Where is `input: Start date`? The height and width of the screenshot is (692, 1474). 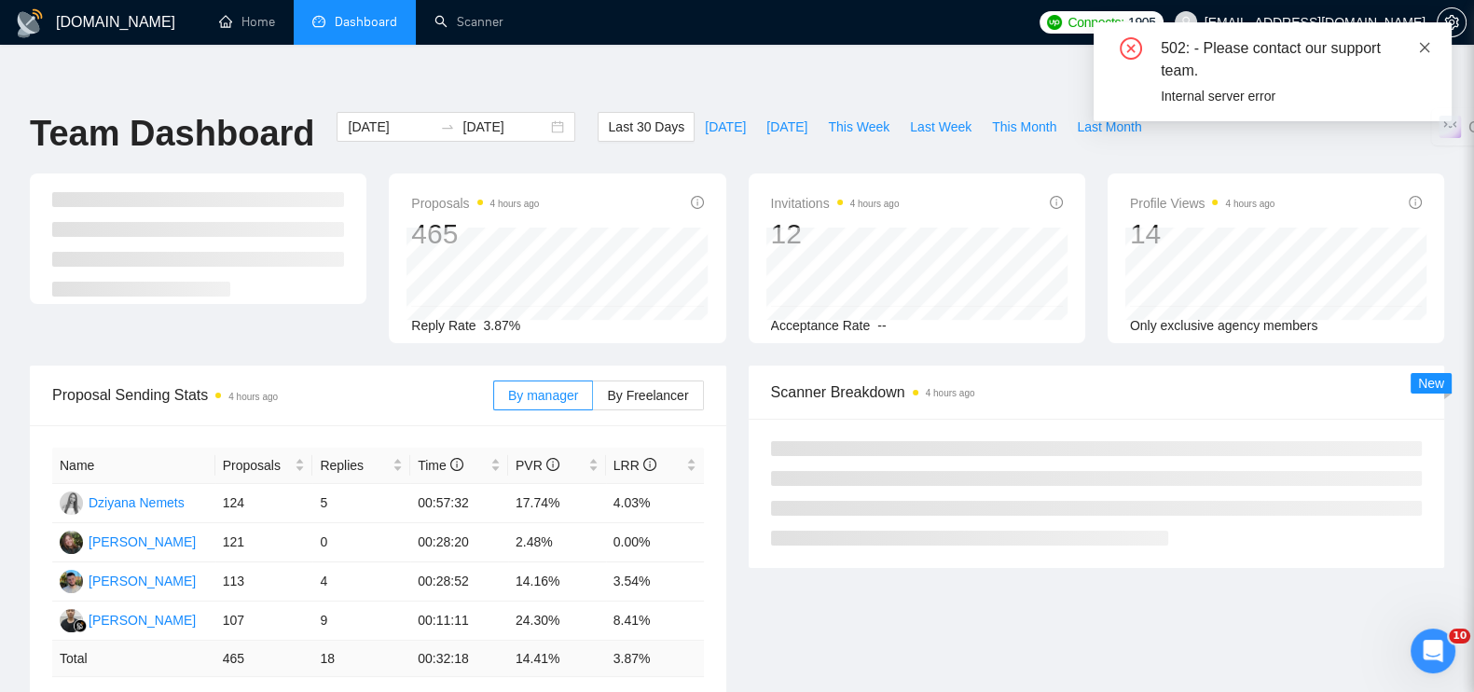
input: Start date is located at coordinates (390, 127).